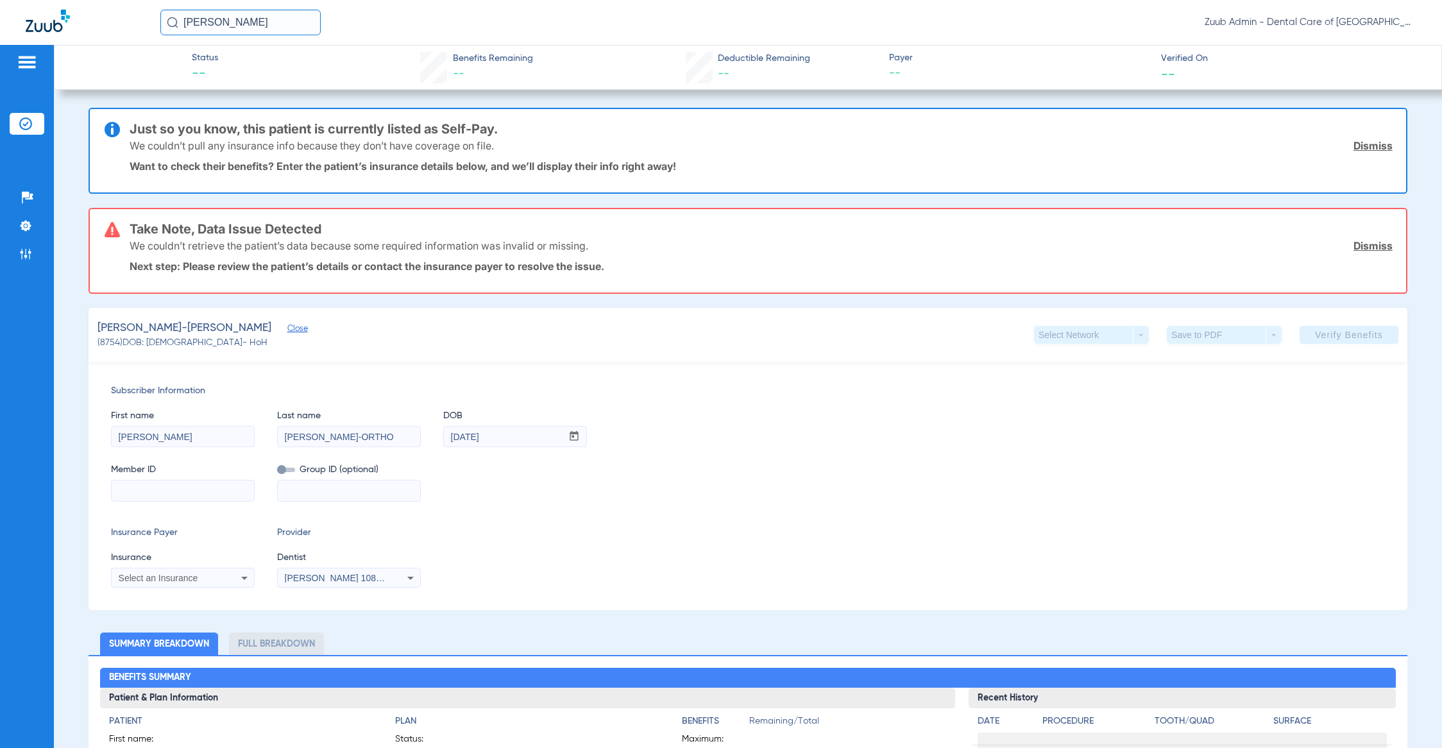  I want to click on span: DOB, so click(515, 416).